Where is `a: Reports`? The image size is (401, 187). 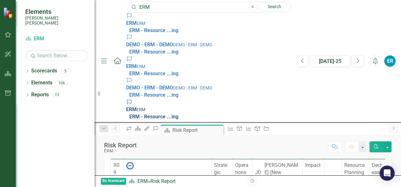 a: Reports is located at coordinates (40, 95).